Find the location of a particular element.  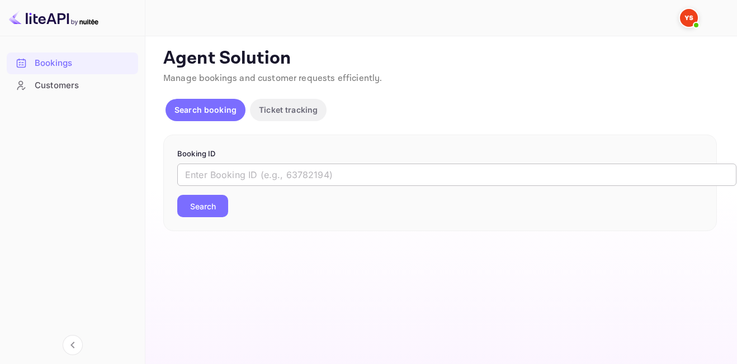

a: Customers is located at coordinates (72, 85).